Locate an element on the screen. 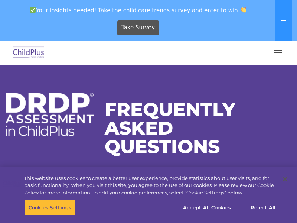 The height and width of the screenshot is (223, 297). button: Reject All is located at coordinates (263, 208).